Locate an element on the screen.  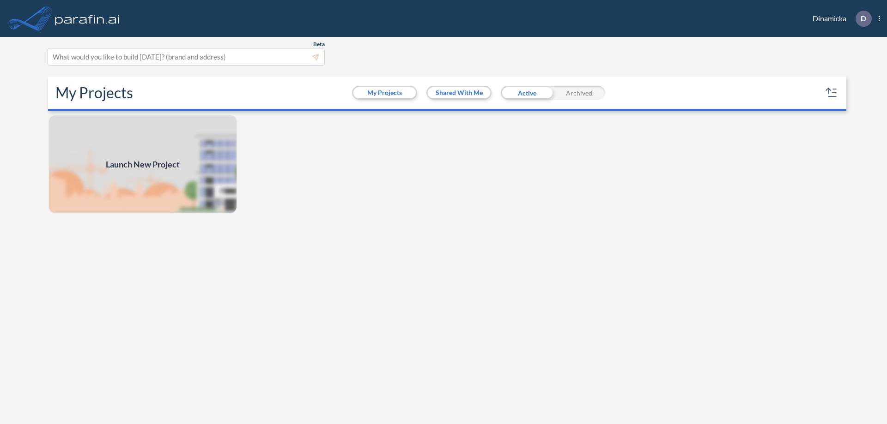
div: Active is located at coordinates (527, 93).